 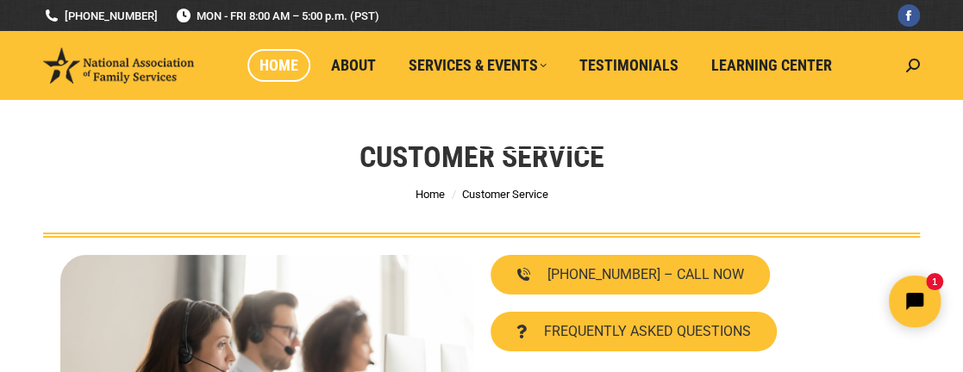 What do you see at coordinates (478, 66) in the screenshot?
I see `span: Services & Events` at bounding box center [478, 66].